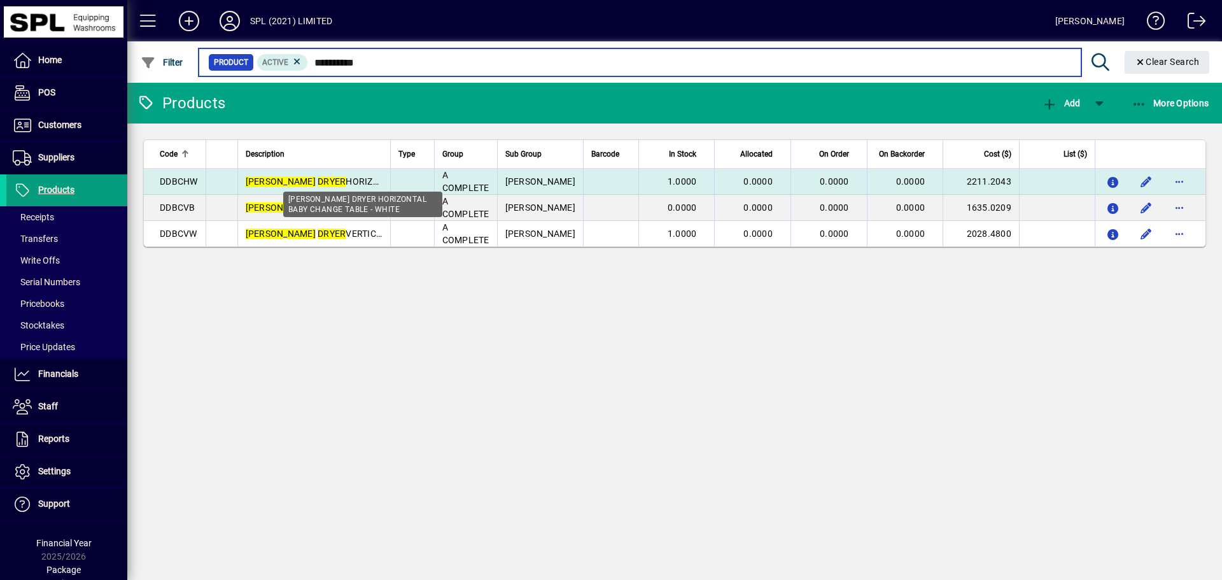  What do you see at coordinates (413, 154) in the screenshot?
I see `div: Type` at bounding box center [413, 154].